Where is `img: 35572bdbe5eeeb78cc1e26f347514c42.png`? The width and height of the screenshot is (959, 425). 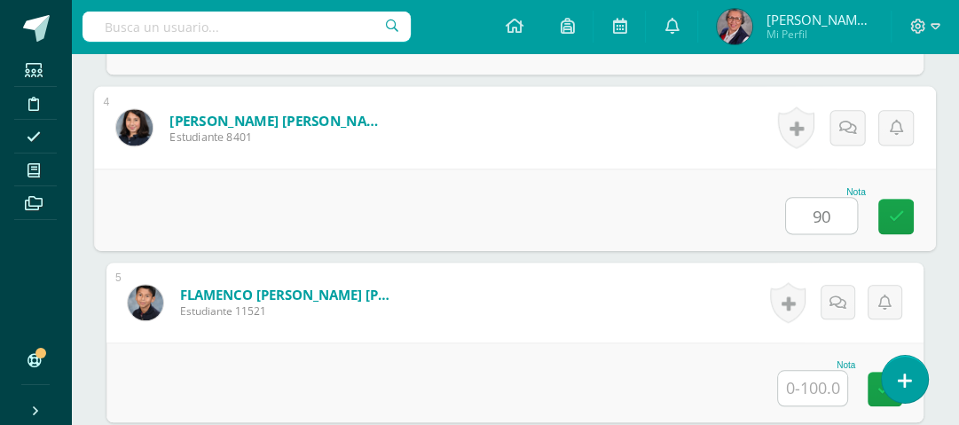 img: 35572bdbe5eeeb78cc1e26f347514c42.png is located at coordinates (134, 127).